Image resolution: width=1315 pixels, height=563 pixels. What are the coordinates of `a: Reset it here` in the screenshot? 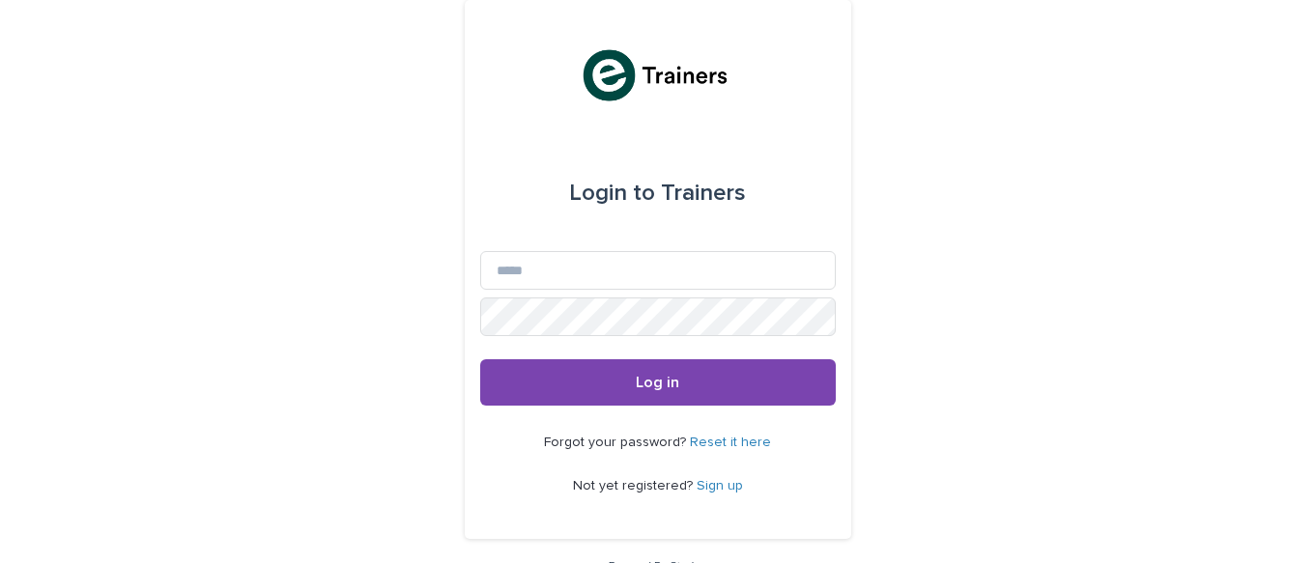 It's located at (731, 443).